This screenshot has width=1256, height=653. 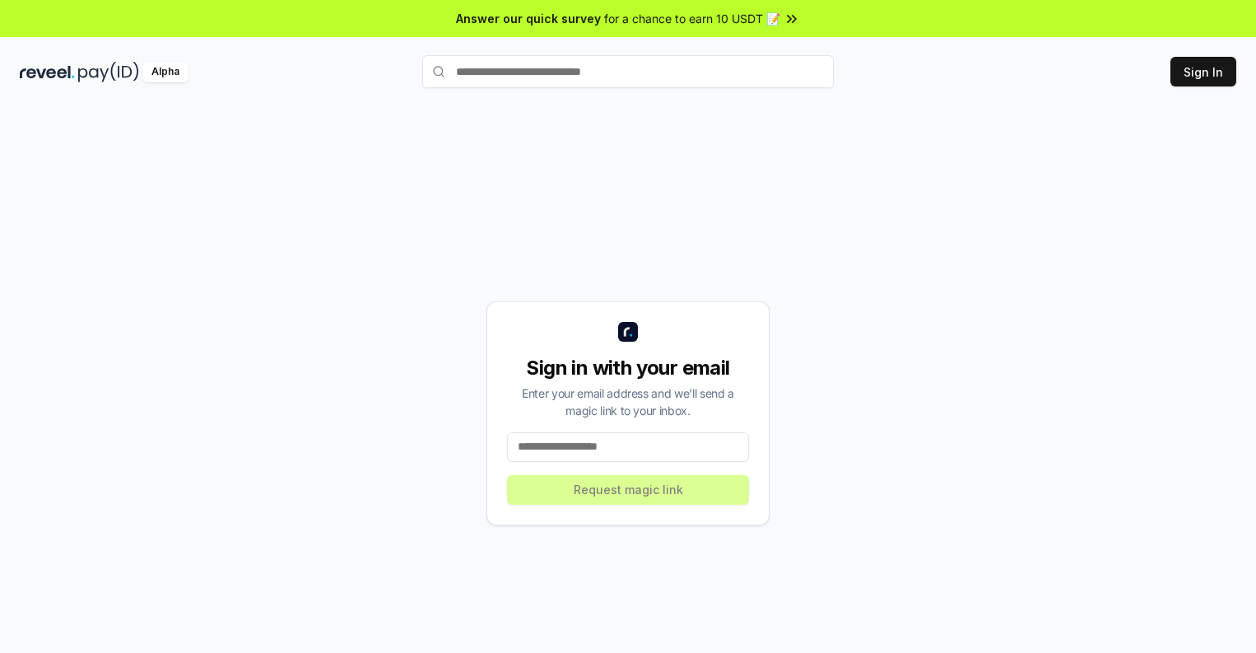 I want to click on img: pay_id, so click(x=109, y=72).